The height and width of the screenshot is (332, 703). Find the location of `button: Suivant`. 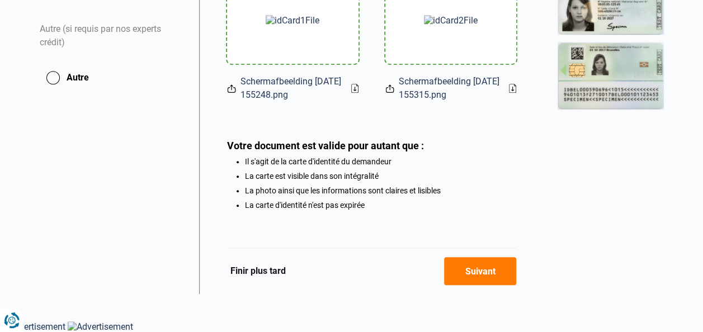

button: Suivant is located at coordinates (480, 271).